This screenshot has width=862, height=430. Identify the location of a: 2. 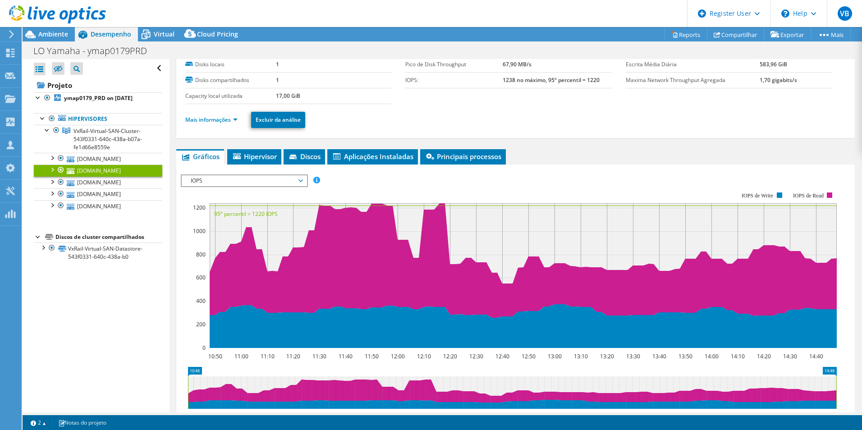
(38, 423).